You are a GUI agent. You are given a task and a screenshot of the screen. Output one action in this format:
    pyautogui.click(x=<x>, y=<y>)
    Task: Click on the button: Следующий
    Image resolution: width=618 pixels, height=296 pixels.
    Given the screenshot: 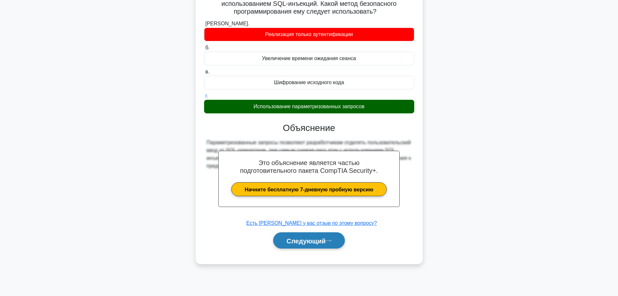 What is the action you would take?
    pyautogui.click(x=309, y=240)
    